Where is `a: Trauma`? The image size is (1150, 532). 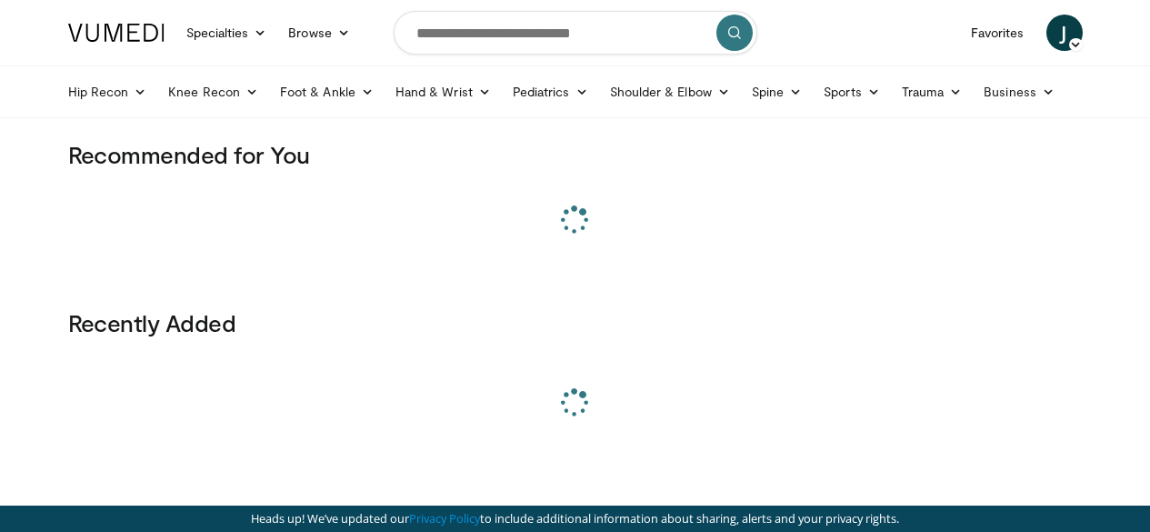
a: Trauma is located at coordinates (932, 92).